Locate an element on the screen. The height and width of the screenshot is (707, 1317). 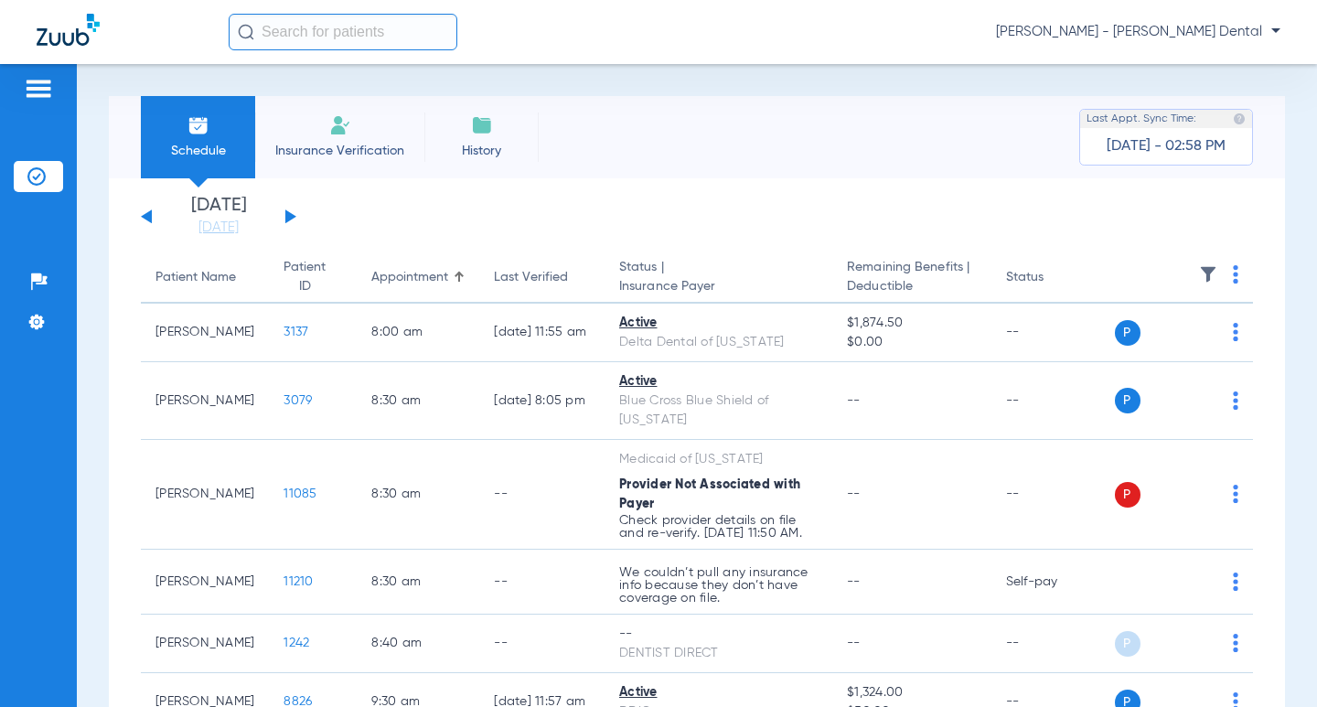
img: last sync help info is located at coordinates (1239, 119).